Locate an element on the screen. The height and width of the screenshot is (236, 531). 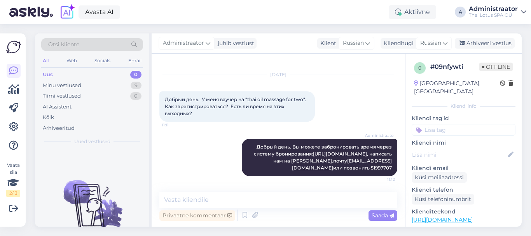
div: Aktiivne is located at coordinates (412, 12).